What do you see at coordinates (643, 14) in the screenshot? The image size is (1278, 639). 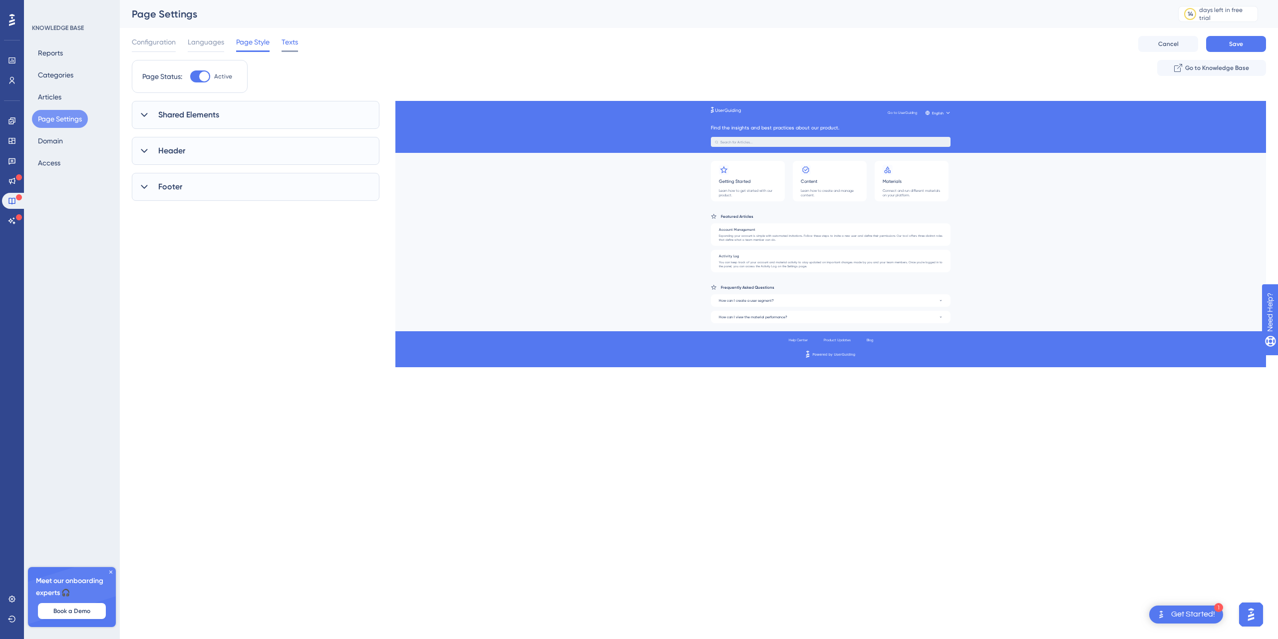 I see `div: Page Settings` at bounding box center [643, 14].